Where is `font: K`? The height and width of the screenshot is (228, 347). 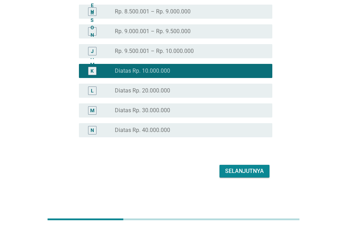
font: K is located at coordinates (92, 71).